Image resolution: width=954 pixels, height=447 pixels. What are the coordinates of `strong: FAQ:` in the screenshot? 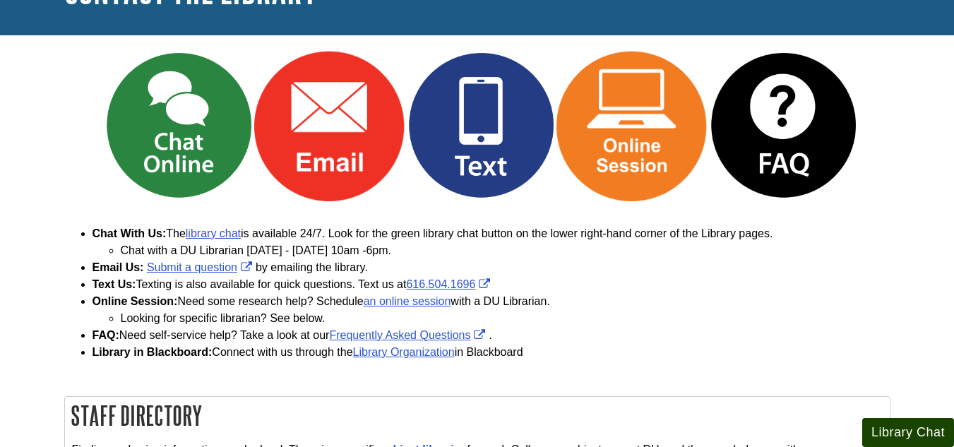 It's located at (106, 335).